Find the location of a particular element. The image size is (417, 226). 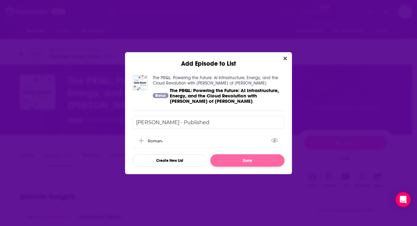

div: Add Episode To List is located at coordinates (208, 141).